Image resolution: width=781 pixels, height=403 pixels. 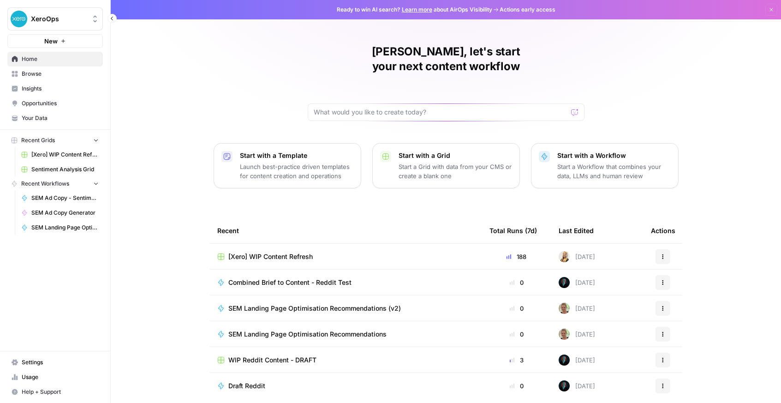 What do you see at coordinates (297, 171) in the screenshot?
I see `p: Launch best-practice driven templates for content creation and operations` at bounding box center [297, 171].